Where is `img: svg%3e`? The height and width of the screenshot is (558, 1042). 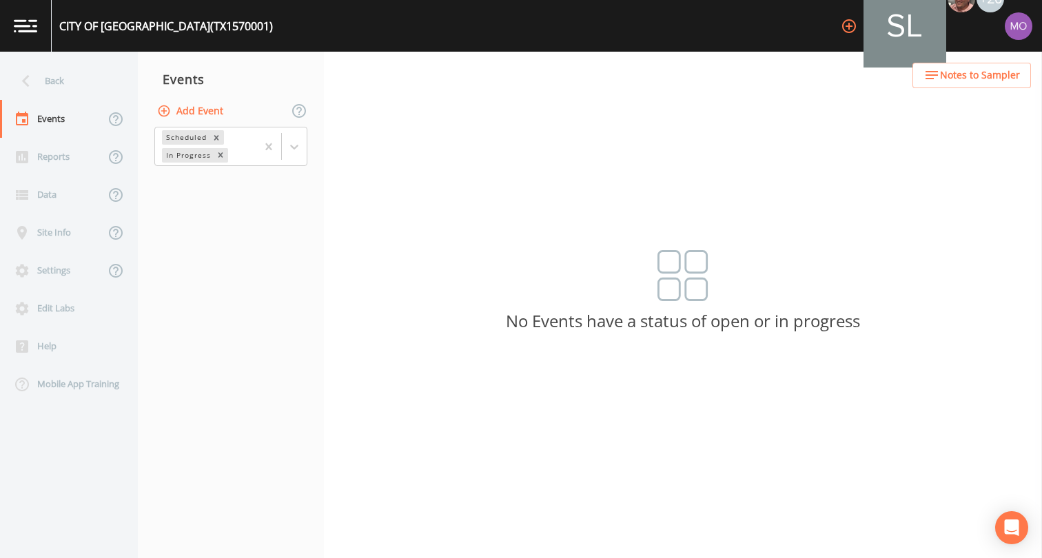
img: svg%3e is located at coordinates (683, 276).